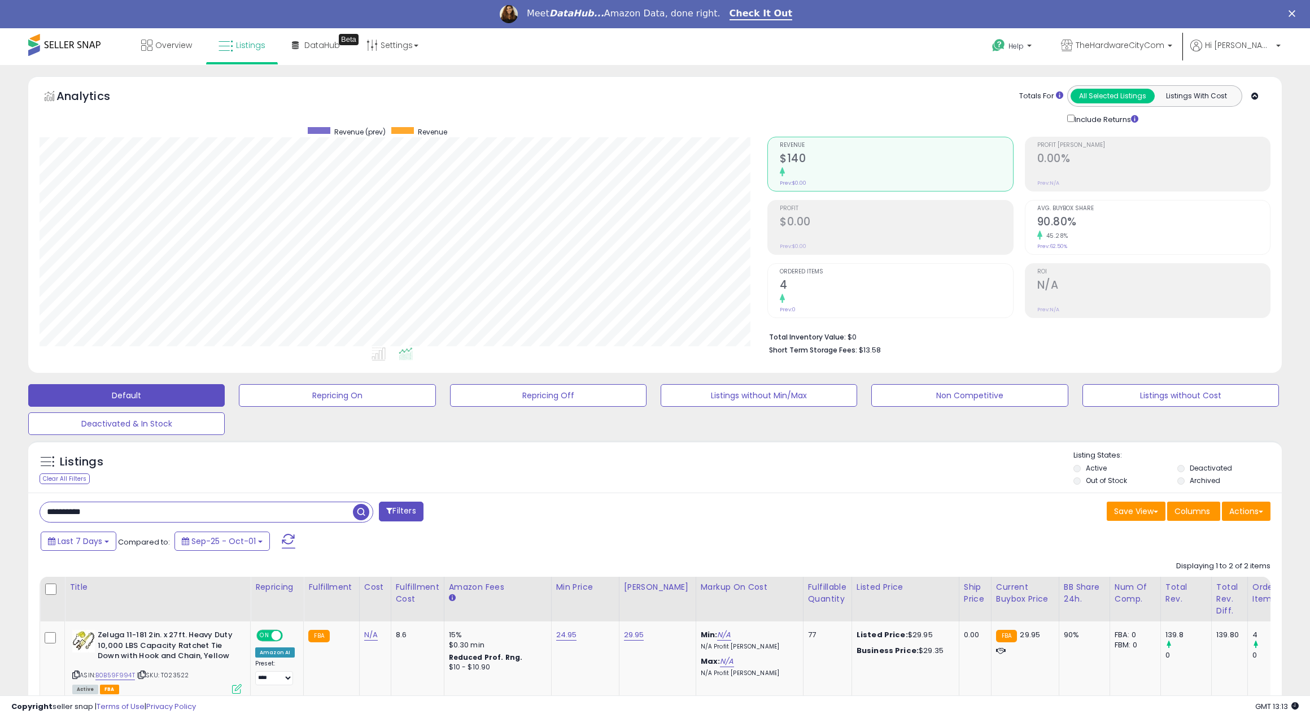 Image resolution: width=1310 pixels, height=718 pixels. I want to click on button: Repricing Off, so click(548, 395).